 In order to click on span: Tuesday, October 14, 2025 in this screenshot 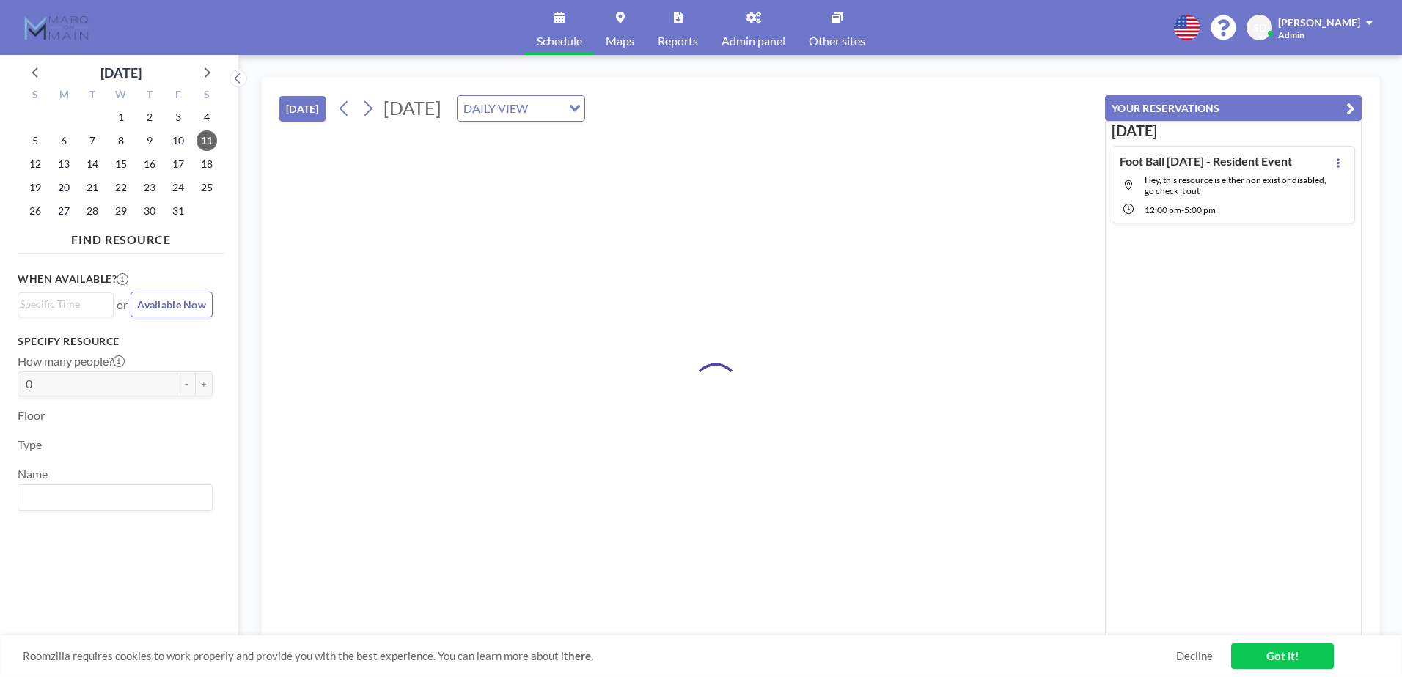, I will do `click(92, 164)`.